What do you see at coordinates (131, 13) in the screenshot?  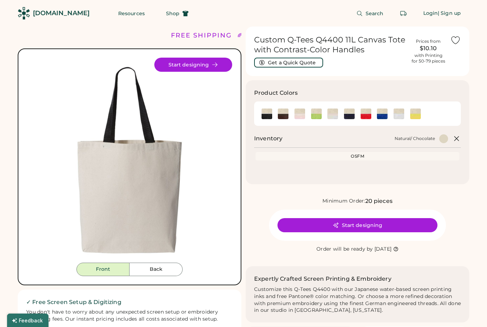 I see `button: Resources` at bounding box center [131, 13].